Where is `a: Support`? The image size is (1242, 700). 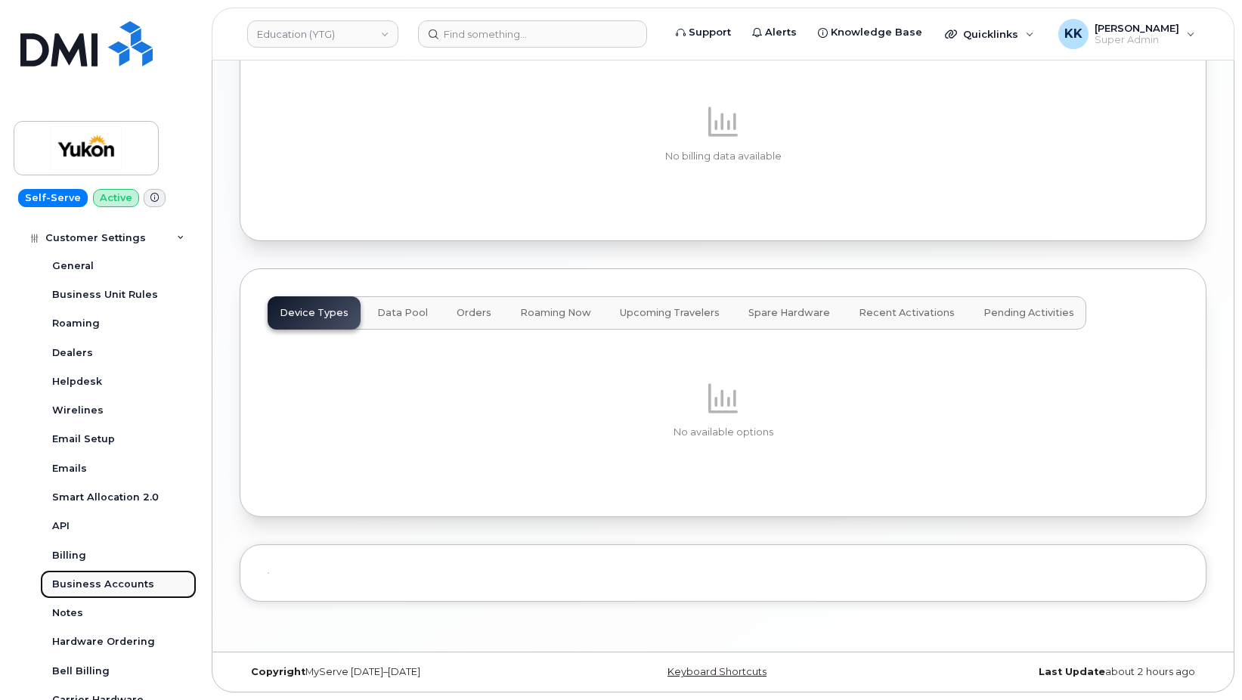
a: Support is located at coordinates (703, 33).